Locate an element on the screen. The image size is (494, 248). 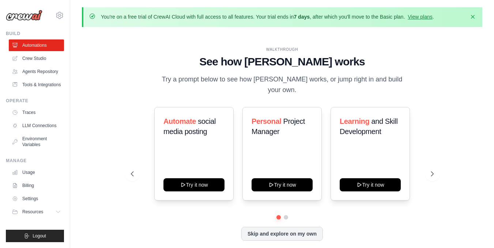
span: social media posting is located at coordinates (189, 126).